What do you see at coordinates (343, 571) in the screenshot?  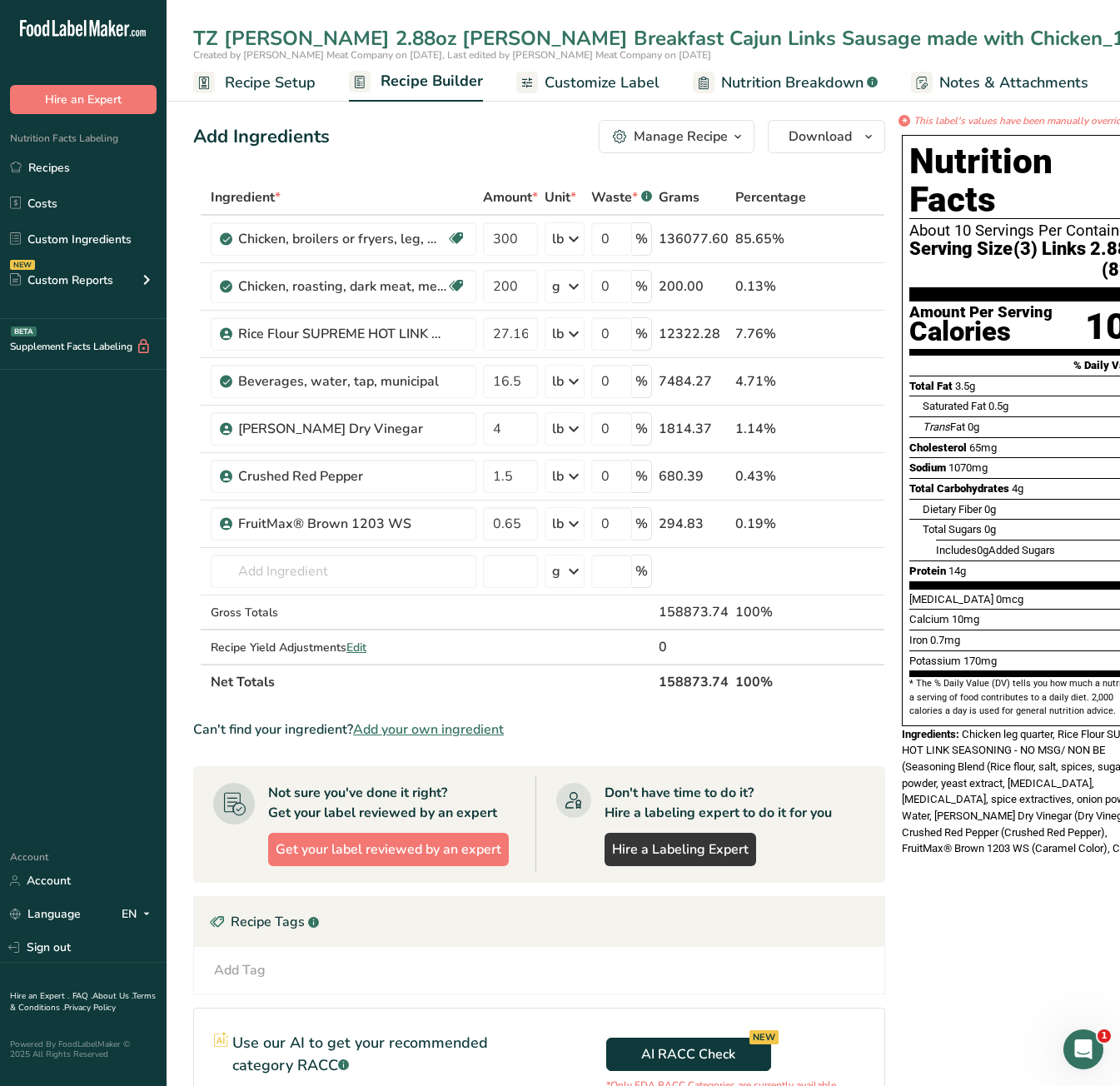 I see `input: Add Ingredient` at bounding box center [343, 571].